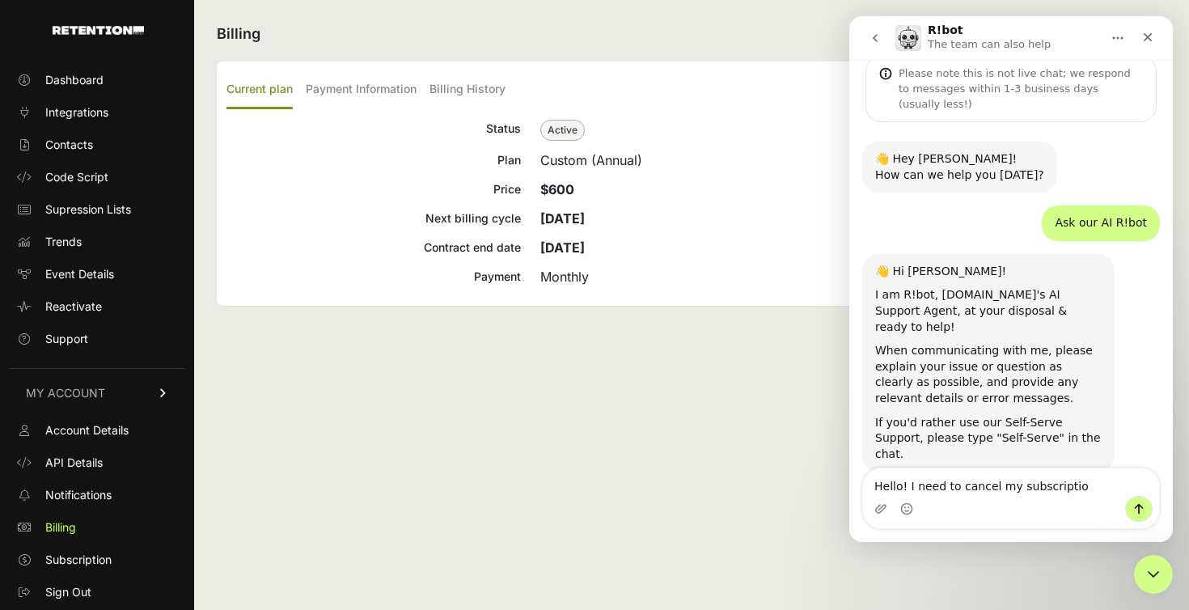  I want to click on textarea: Message…, so click(162, 466).